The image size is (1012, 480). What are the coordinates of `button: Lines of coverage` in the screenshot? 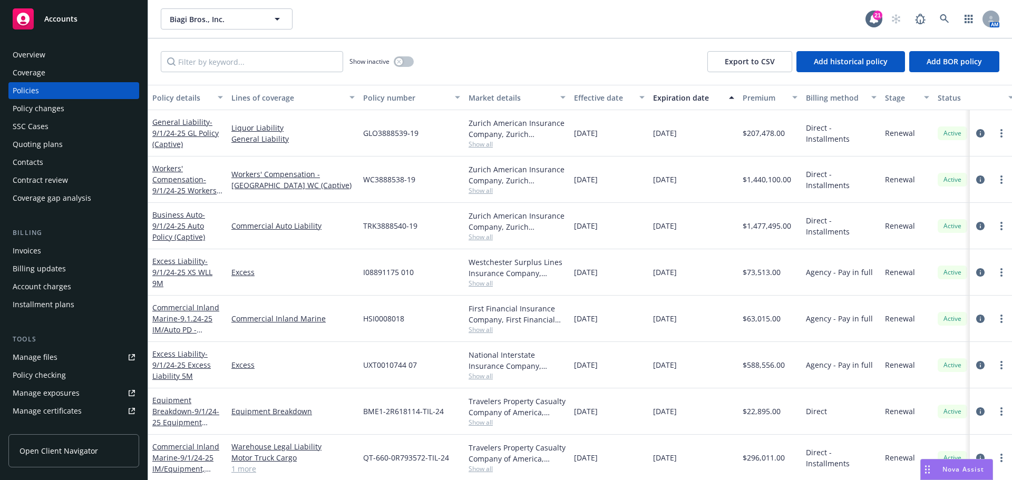 It's located at (293, 98).